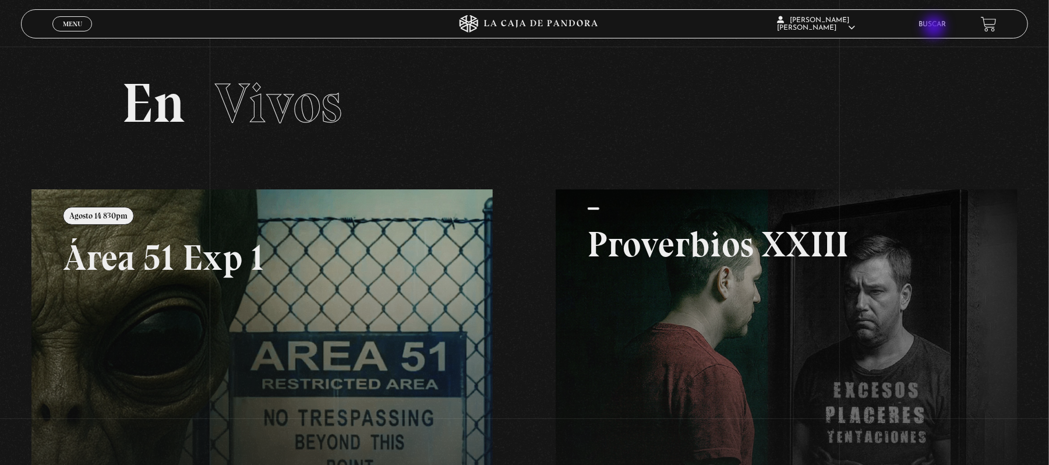 The width and height of the screenshot is (1049, 465). I want to click on a: View your shopping cart, so click(989, 23).